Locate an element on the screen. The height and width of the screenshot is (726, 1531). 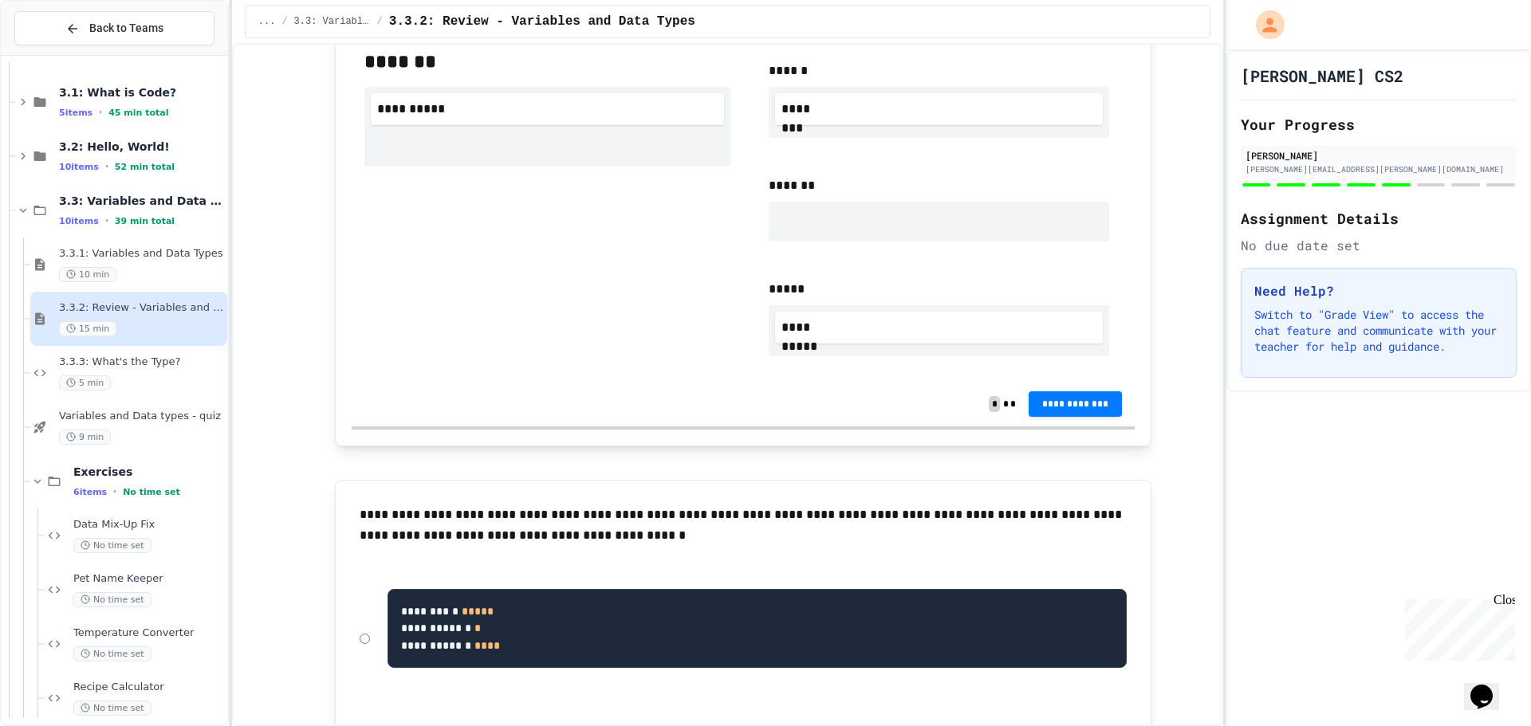
span: 3.2: Hello, World! is located at coordinates (141, 147).